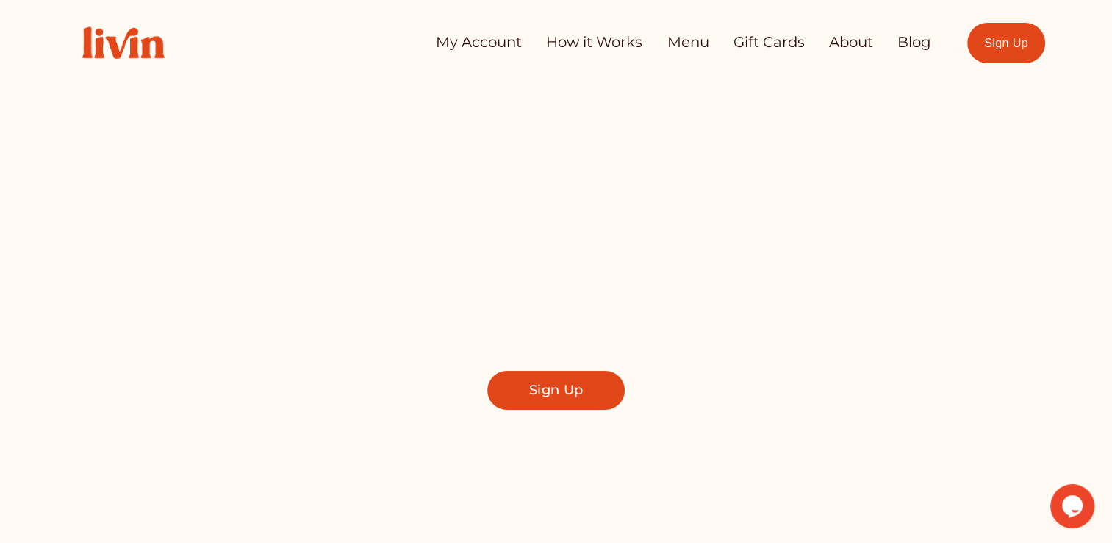 The width and height of the screenshot is (1112, 543). I want to click on a: How it Works, so click(594, 43).